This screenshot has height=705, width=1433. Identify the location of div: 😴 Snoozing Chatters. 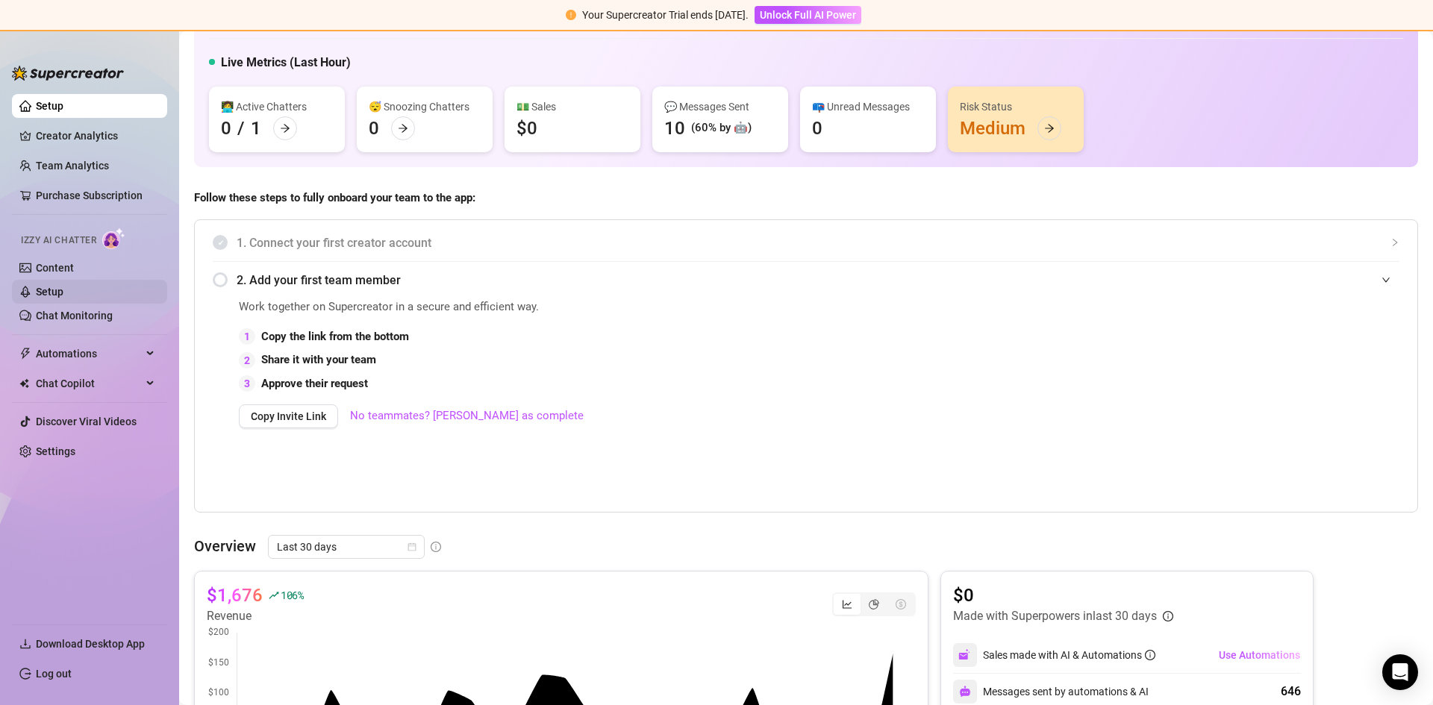
(425, 107).